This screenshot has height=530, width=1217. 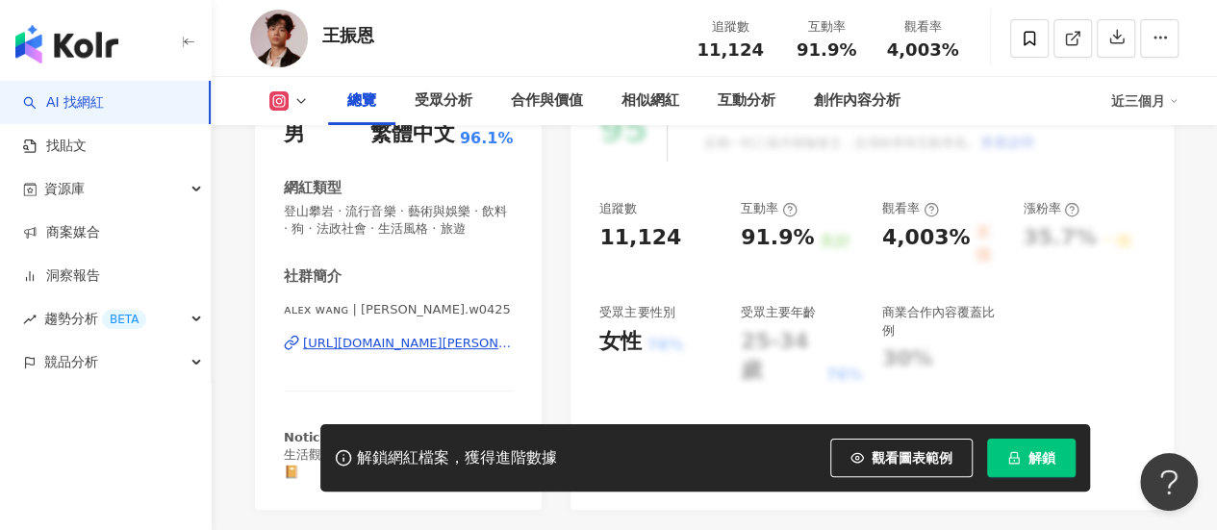 What do you see at coordinates (313, 188) in the screenshot?
I see `div: 網紅類型` at bounding box center [313, 188].